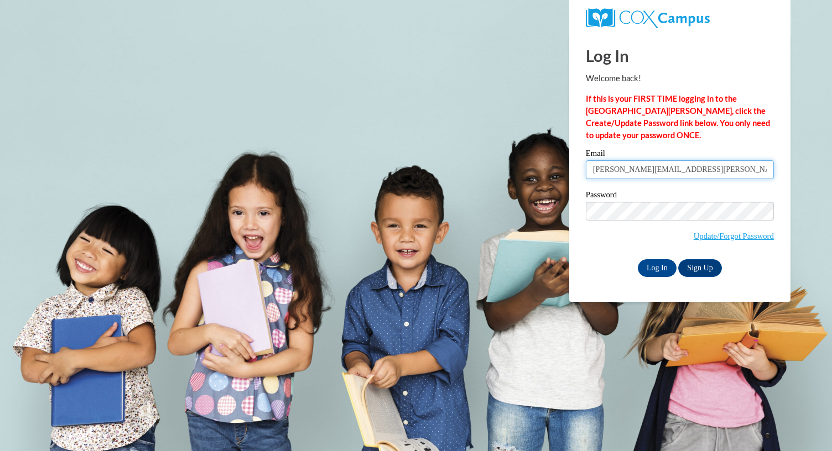  I want to click on a: COX Campus, so click(680, 18).